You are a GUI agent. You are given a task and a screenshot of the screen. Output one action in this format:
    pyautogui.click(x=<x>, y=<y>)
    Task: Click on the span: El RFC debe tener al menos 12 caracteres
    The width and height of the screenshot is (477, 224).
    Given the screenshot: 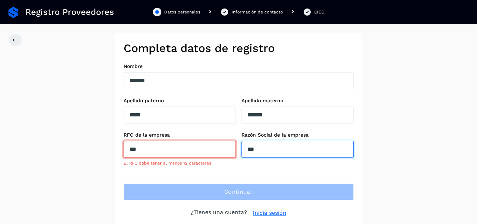 What is the action you would take?
    pyautogui.click(x=168, y=163)
    